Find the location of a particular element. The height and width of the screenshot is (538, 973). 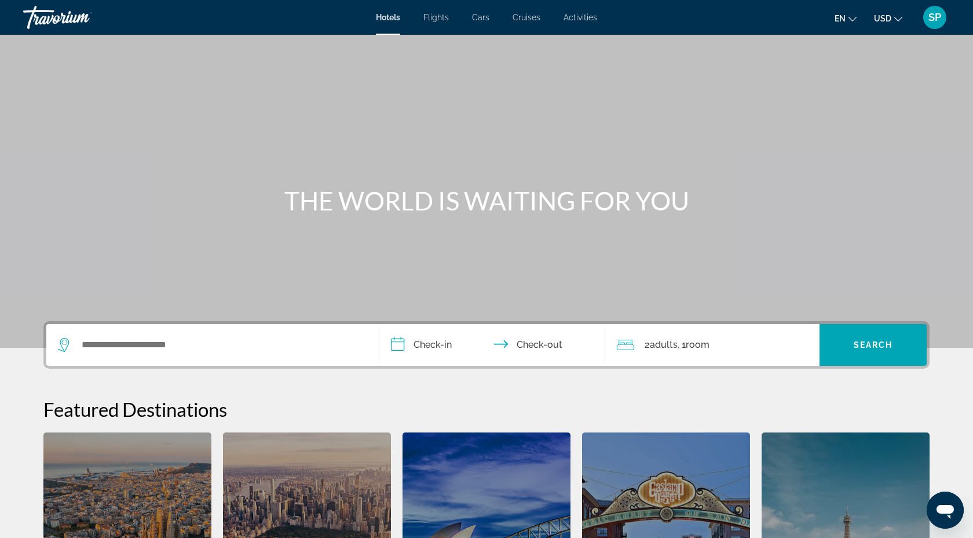

a: Flights is located at coordinates (436, 17).